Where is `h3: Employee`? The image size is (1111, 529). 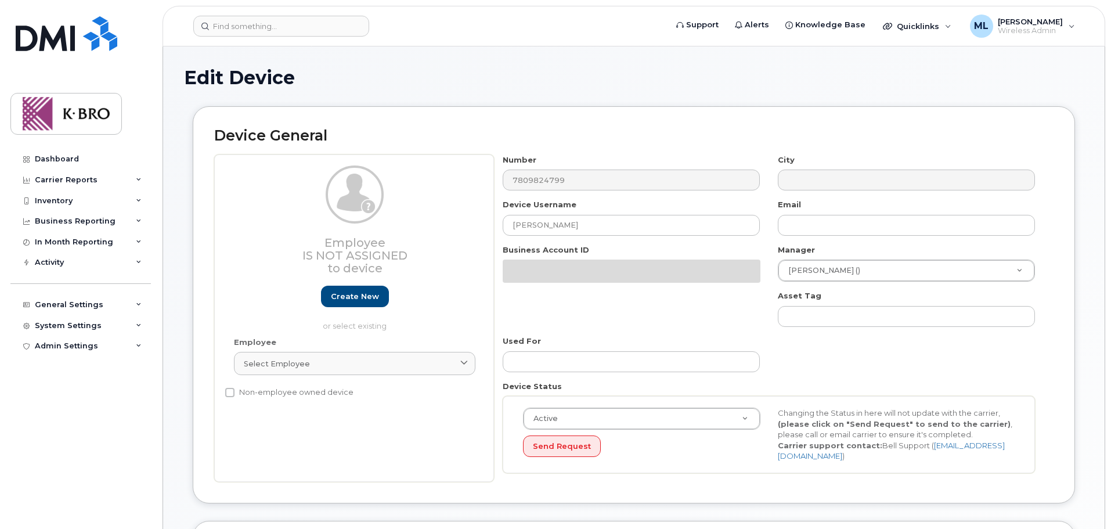 h3: Employee is located at coordinates (355, 255).